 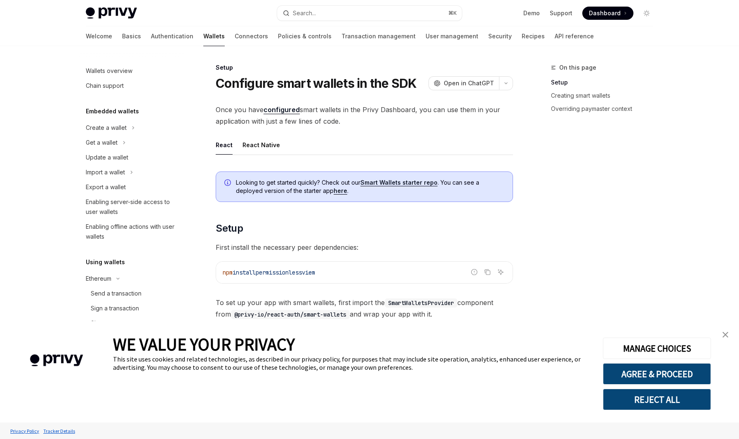 What do you see at coordinates (109, 71) in the screenshot?
I see `div: Wallets overview` at bounding box center [109, 71].